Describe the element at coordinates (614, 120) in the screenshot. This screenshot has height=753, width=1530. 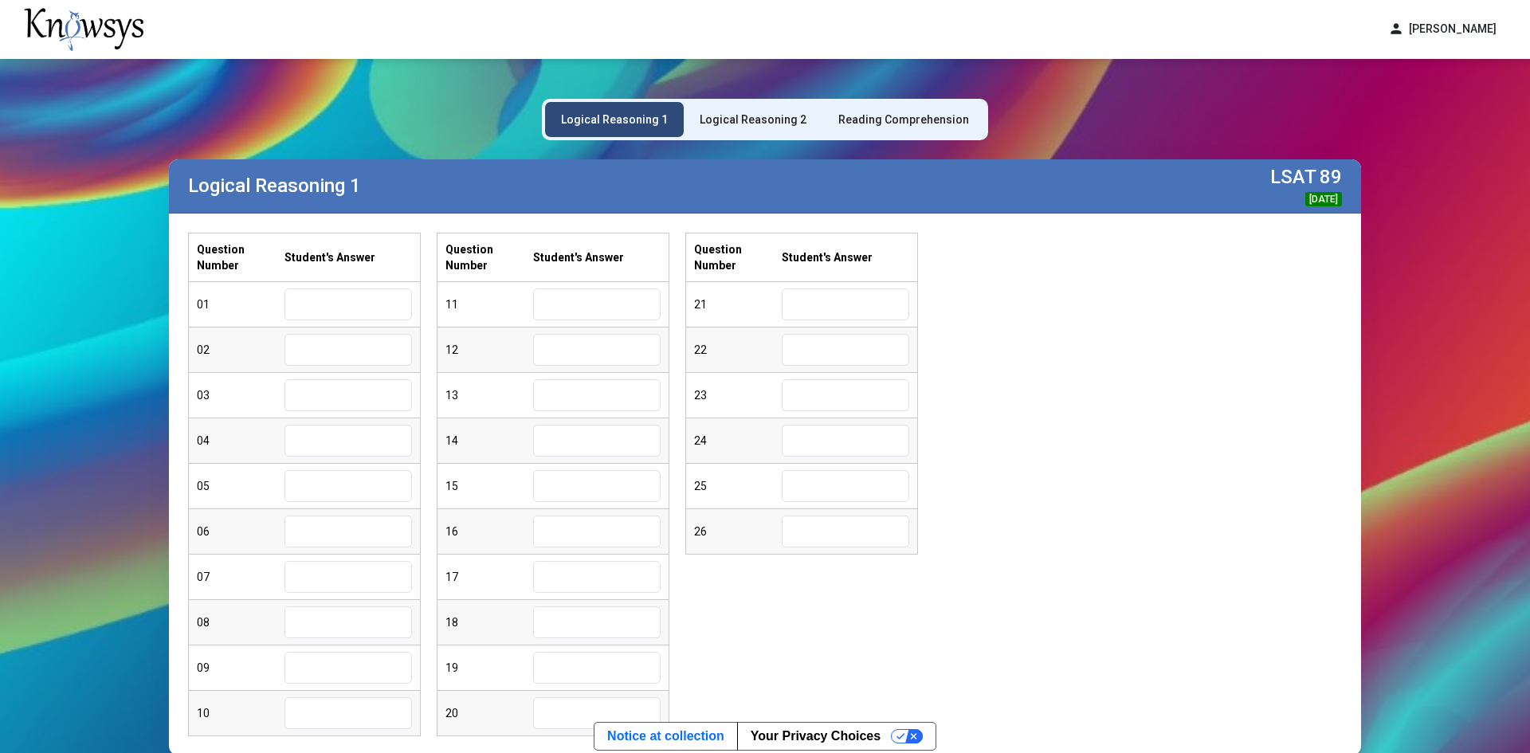
I see `div: Logical Reasoning 1` at that location.